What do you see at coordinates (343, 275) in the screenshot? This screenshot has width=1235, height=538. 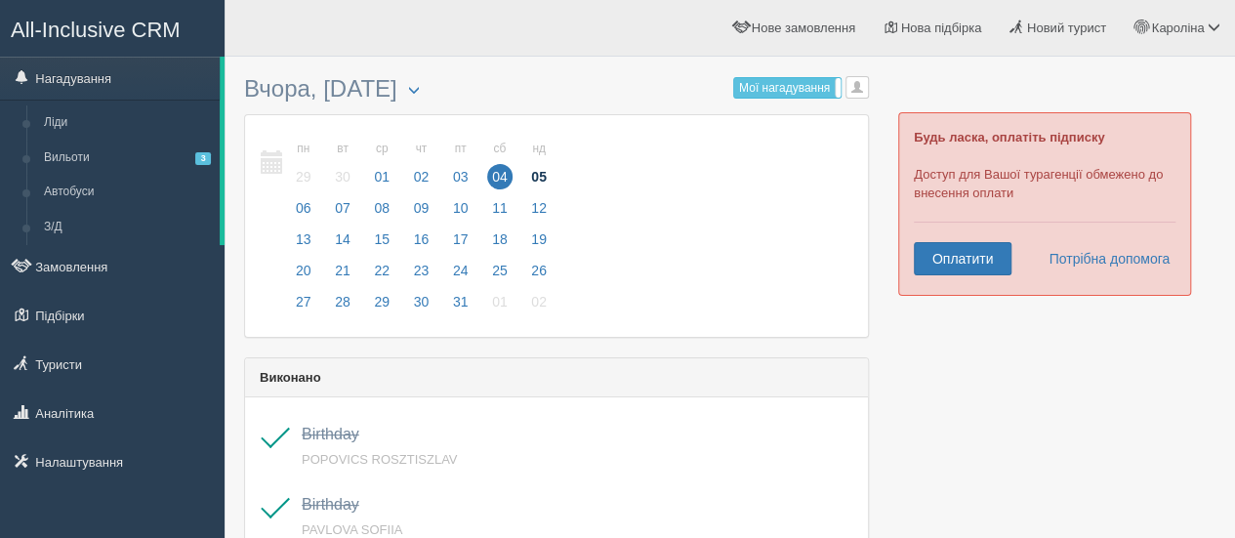 I see `a: 21` at bounding box center [343, 275].